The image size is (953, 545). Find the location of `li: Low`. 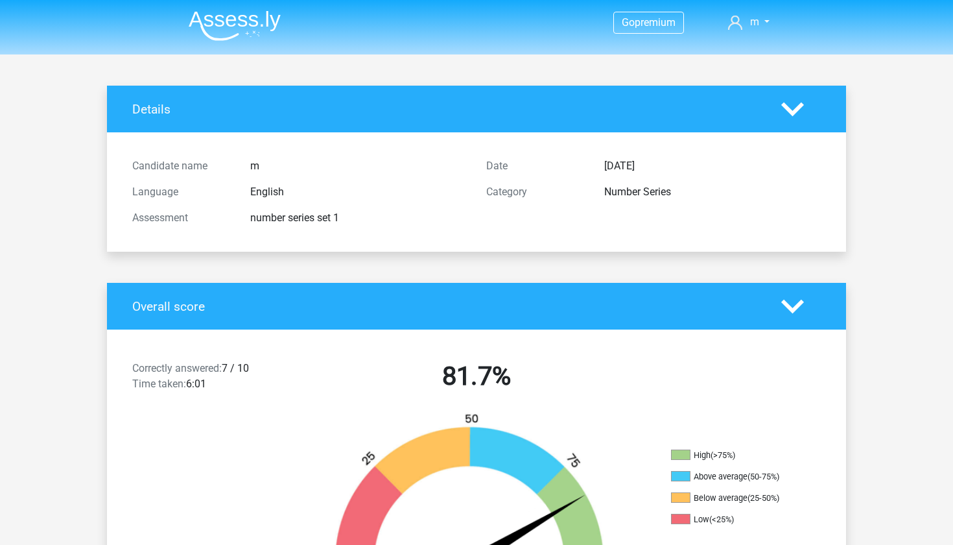

li: Low is located at coordinates (736, 520).